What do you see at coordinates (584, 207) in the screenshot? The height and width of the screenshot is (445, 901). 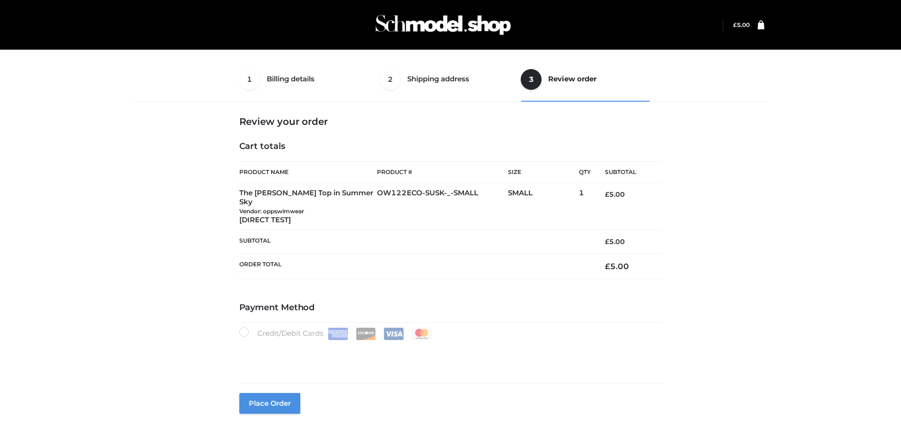 I see `td: 1` at bounding box center [584, 207].